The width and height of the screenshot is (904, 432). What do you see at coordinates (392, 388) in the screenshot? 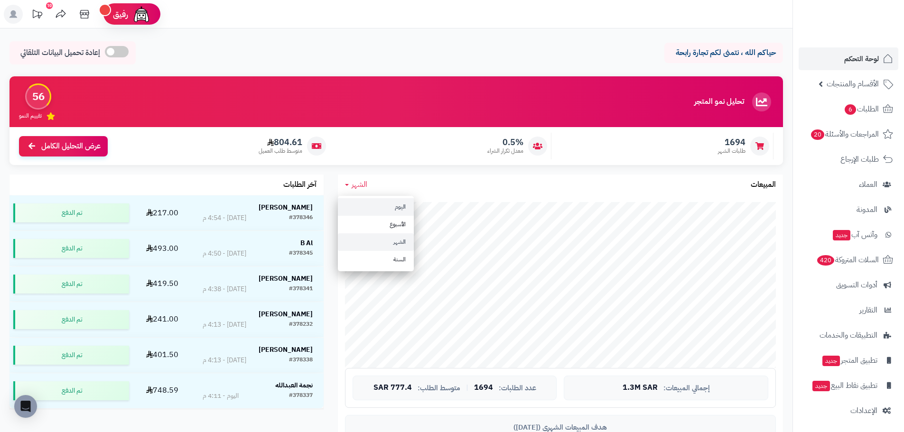
I see `span: 777.4 SAR` at bounding box center [392, 388].